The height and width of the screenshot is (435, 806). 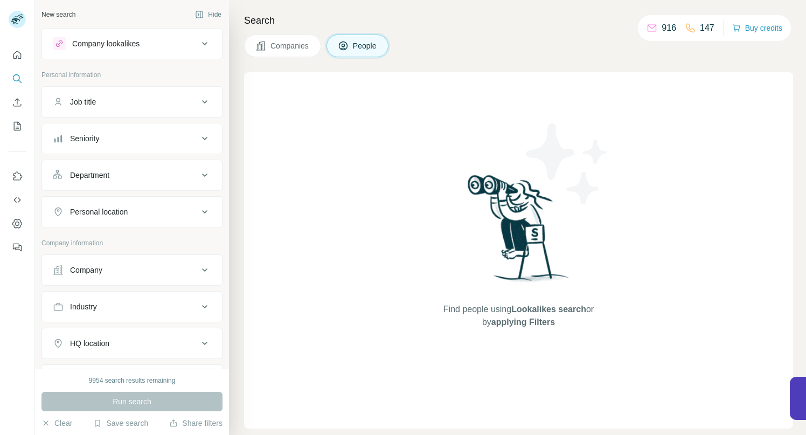 I want to click on button: Hide, so click(x=208, y=15).